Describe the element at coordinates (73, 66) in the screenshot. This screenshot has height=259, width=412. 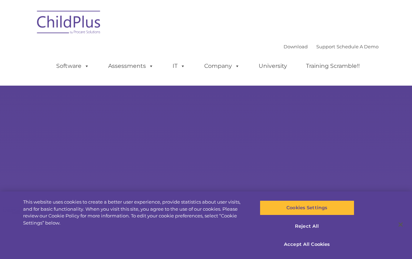
I see `a: Software` at that location.